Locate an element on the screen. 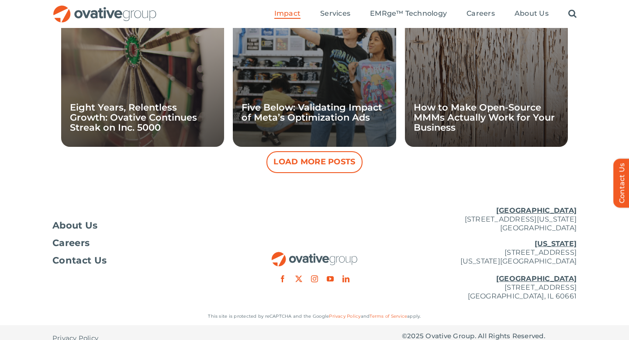  a: EMRge™ Technology is located at coordinates (408, 14).